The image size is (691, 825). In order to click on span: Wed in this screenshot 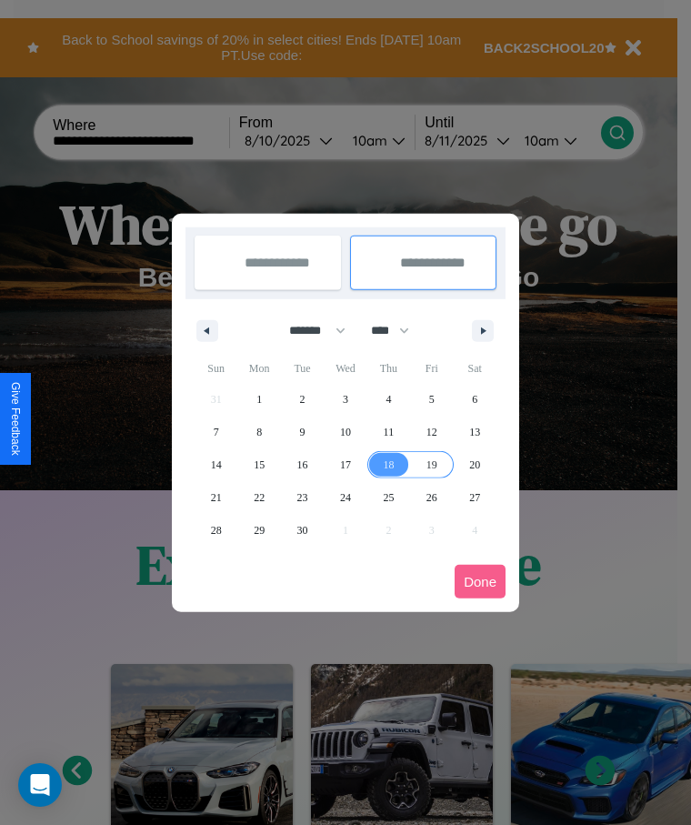, I will do `click(345, 368)`.